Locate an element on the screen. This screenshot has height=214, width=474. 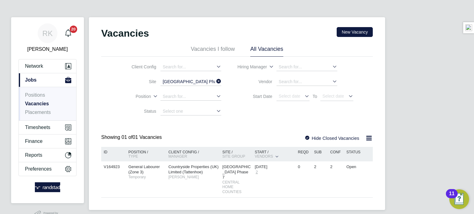
div: Start / is located at coordinates (274, 154).